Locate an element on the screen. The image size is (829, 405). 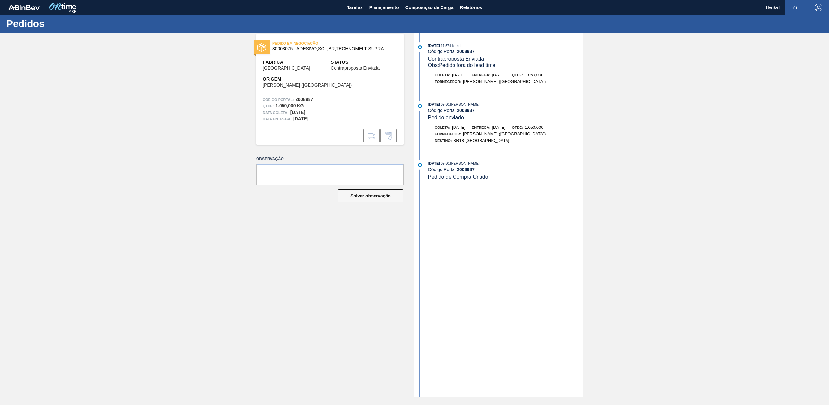
span: : Henkel is located at coordinates (455, 46).